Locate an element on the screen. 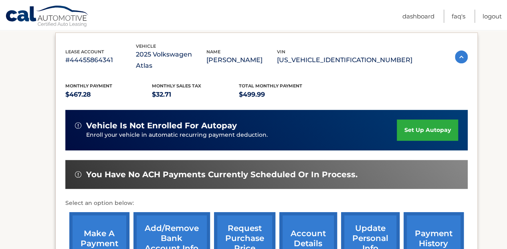  p: 2025 Volkswagen Atlas is located at coordinates (171, 60).